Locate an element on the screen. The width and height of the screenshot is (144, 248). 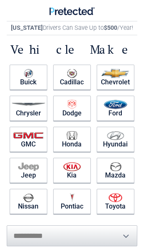
img: toyota is located at coordinates (115, 197).